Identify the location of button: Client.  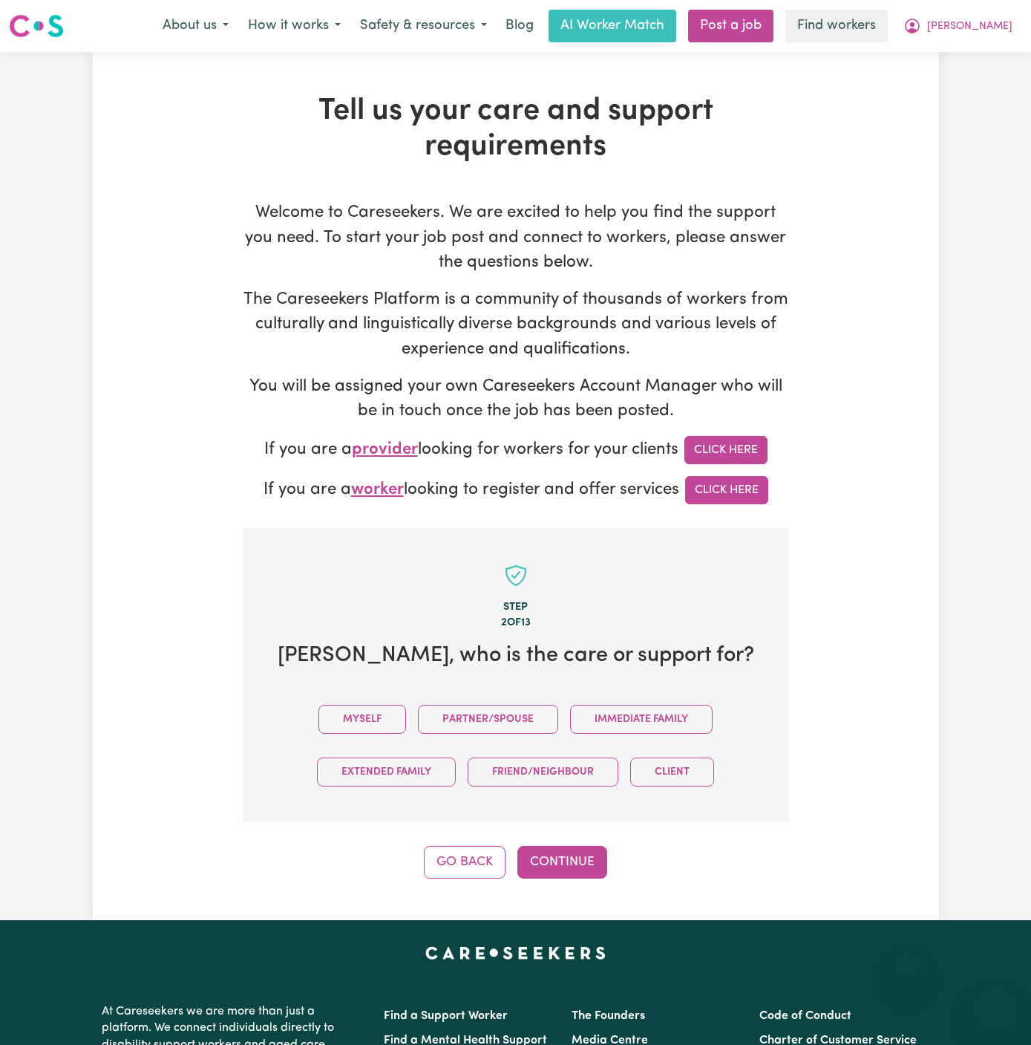
(672, 772).